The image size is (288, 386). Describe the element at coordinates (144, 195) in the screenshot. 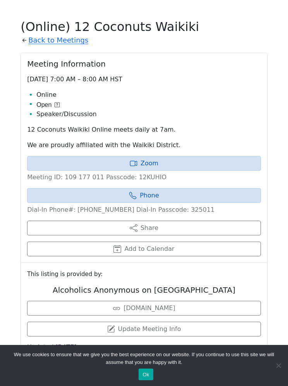

I see `a: Phone` at that location.